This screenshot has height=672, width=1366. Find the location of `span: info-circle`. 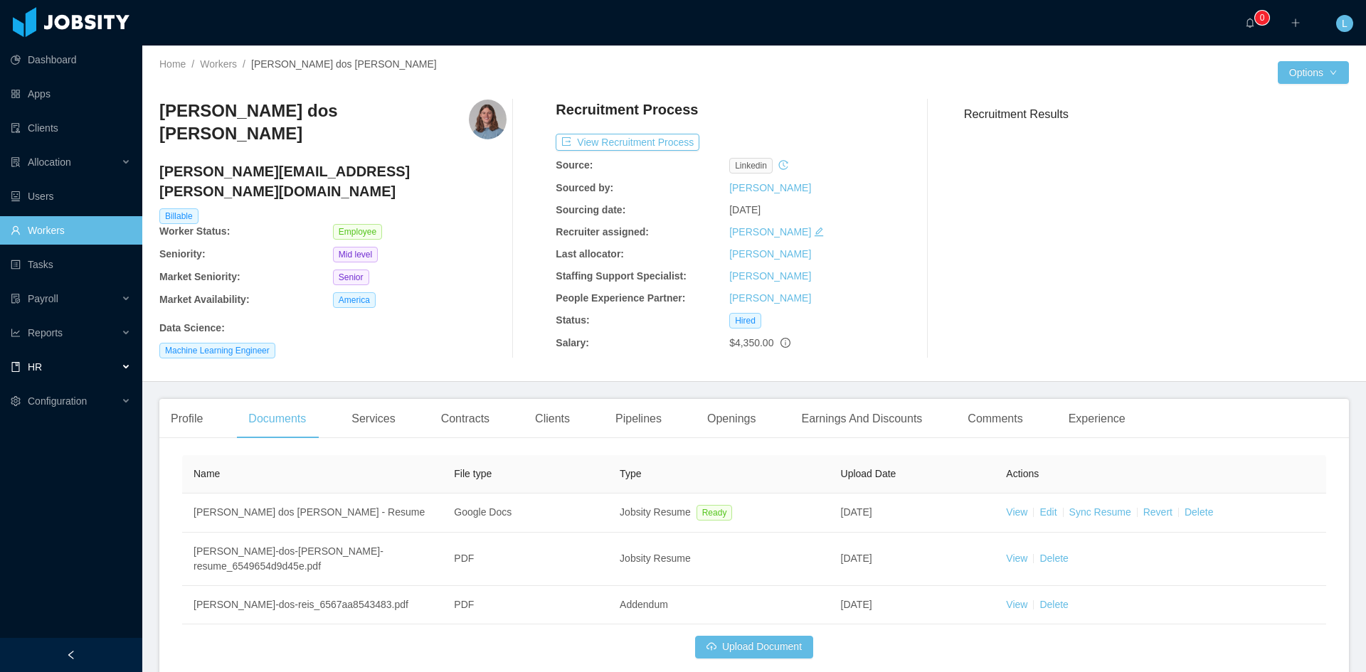

span: info-circle is located at coordinates (786, 343).